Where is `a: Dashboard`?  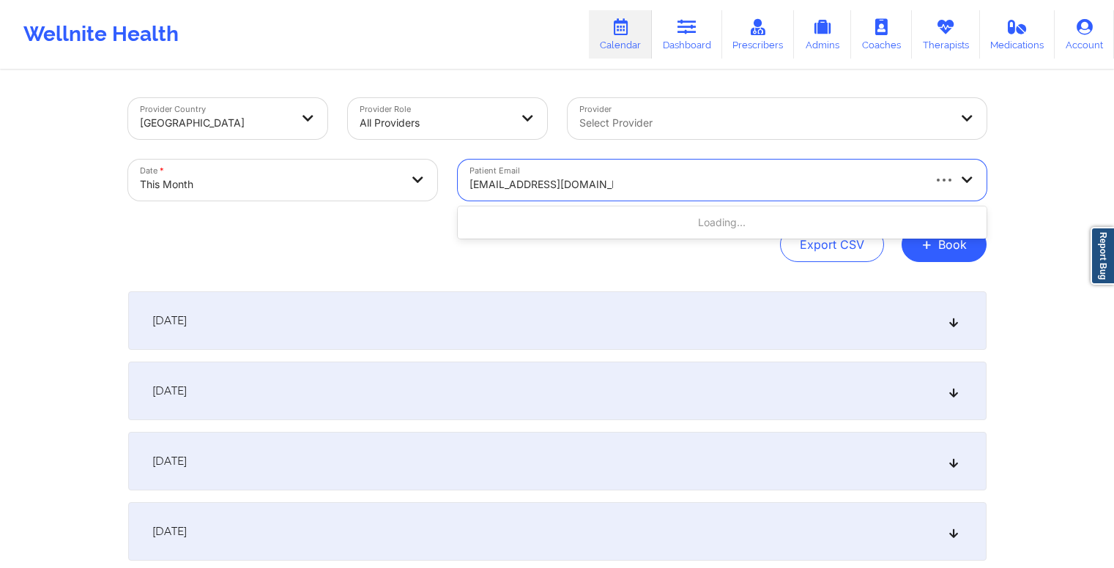
a: Dashboard is located at coordinates (687, 34).